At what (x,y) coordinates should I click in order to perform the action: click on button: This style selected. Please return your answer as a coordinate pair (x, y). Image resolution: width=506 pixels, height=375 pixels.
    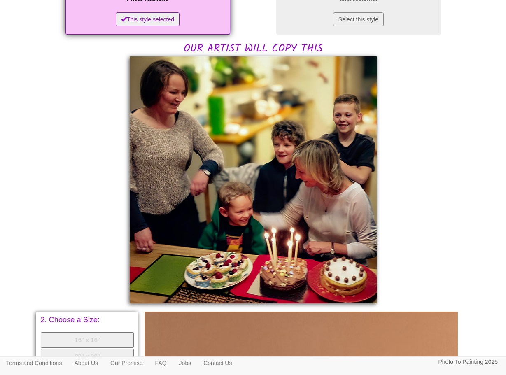
    Looking at the image, I should click on (147, 19).